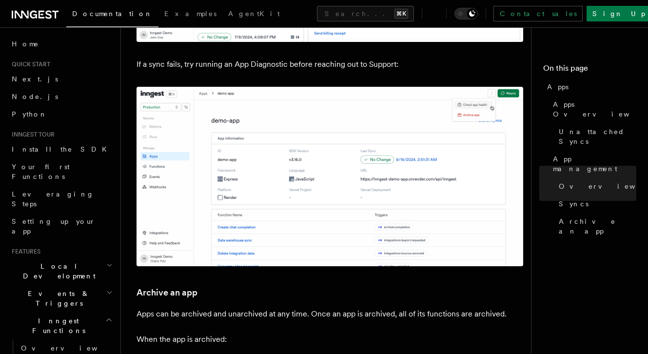  Describe the element at coordinates (254, 14) in the screenshot. I see `span: AgentKit` at that location.